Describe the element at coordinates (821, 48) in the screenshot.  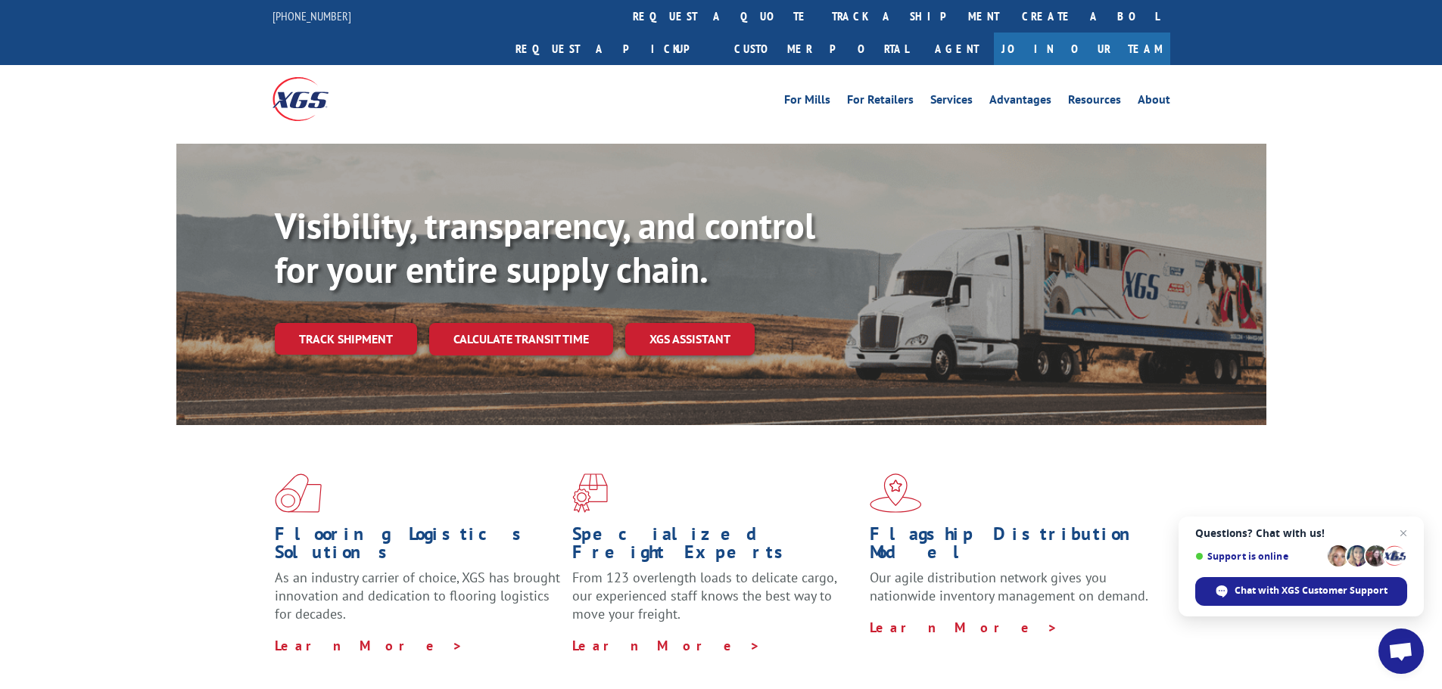
I see `a: Customer Portal` at that location.